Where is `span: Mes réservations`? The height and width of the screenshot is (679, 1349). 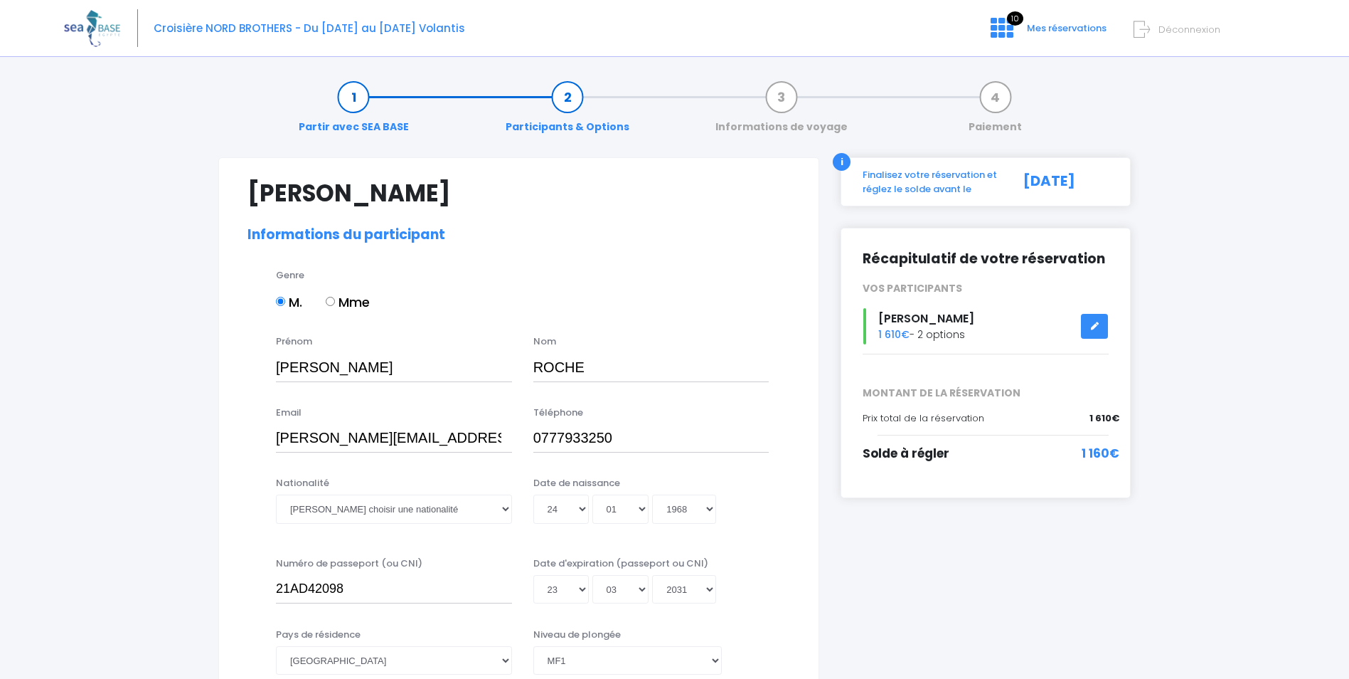
span: Mes réservations is located at coordinates (1067, 28).